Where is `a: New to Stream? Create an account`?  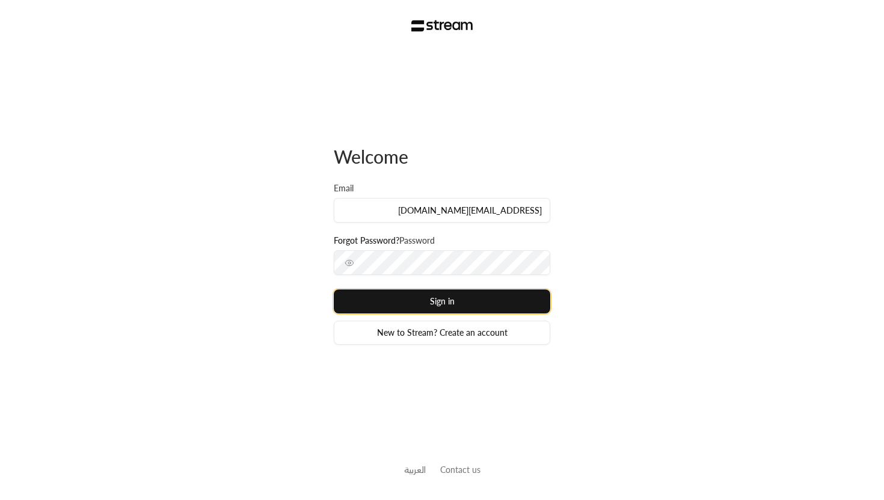
a: New to Stream? Create an account is located at coordinates (442, 332).